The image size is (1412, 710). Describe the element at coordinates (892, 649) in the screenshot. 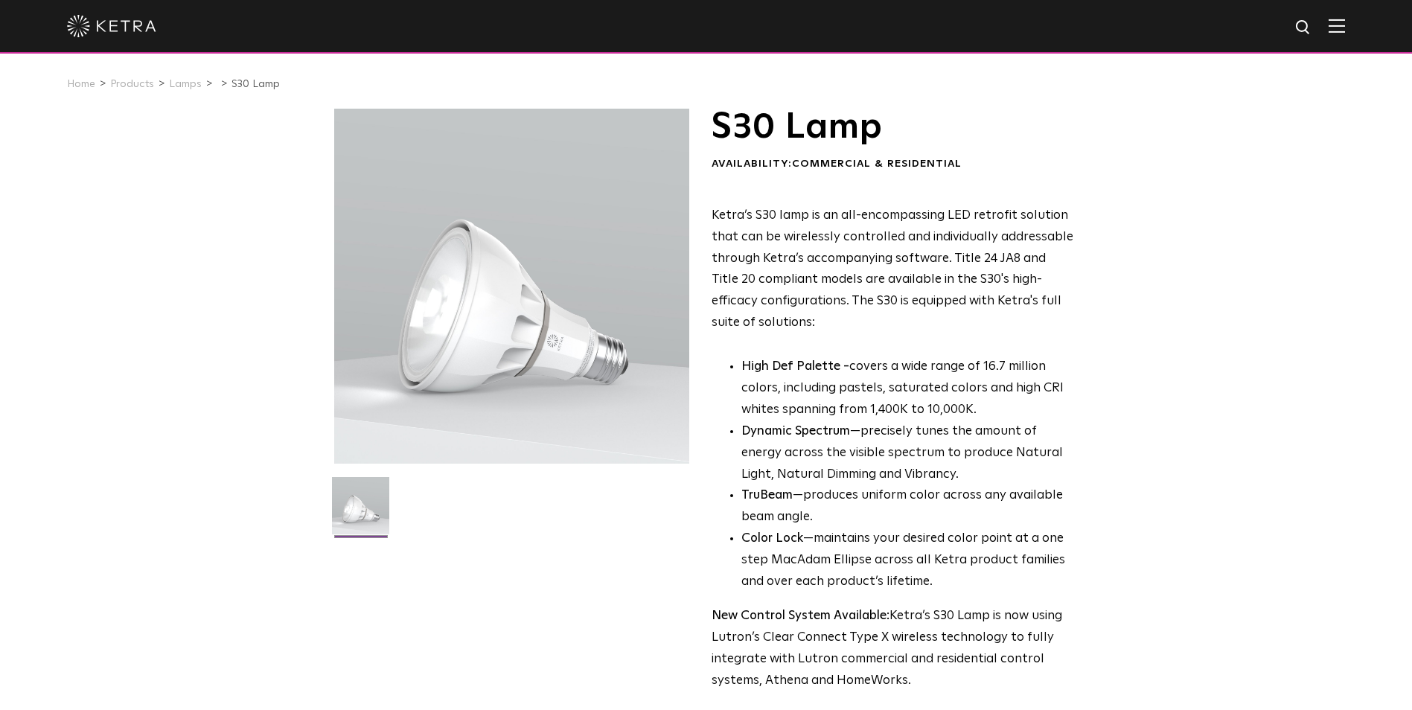

I see `p: Ketra’s S30 Lamp is now using Lutron’s Clear Connect Type X wireless technology to fully integrat...` at that location.